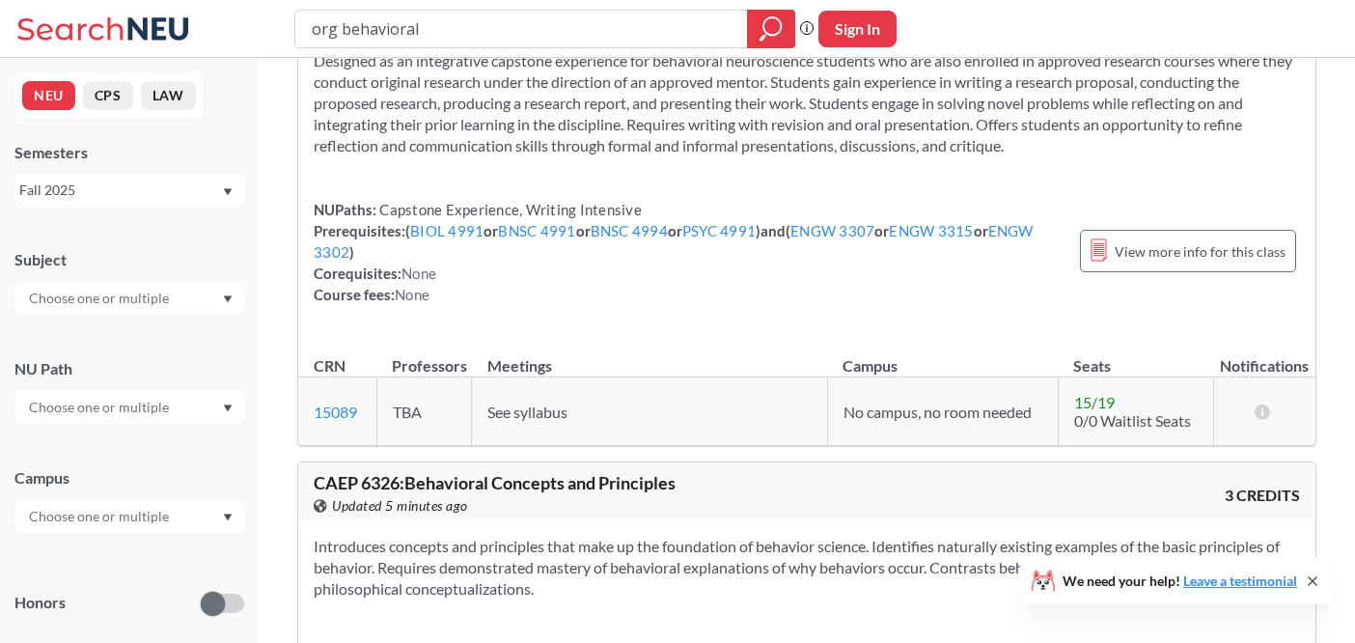 The height and width of the screenshot is (643, 1355). What do you see at coordinates (399, 506) in the screenshot?
I see `span: Updated 5 minutes ago` at bounding box center [399, 506].